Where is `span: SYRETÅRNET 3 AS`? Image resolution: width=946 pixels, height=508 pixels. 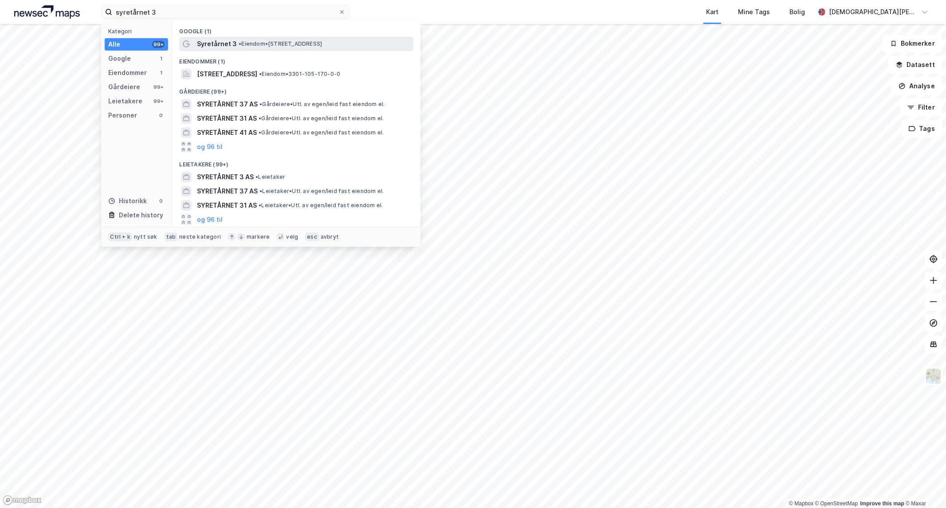 span: SYRETÅRNET 3 AS is located at coordinates (225, 177).